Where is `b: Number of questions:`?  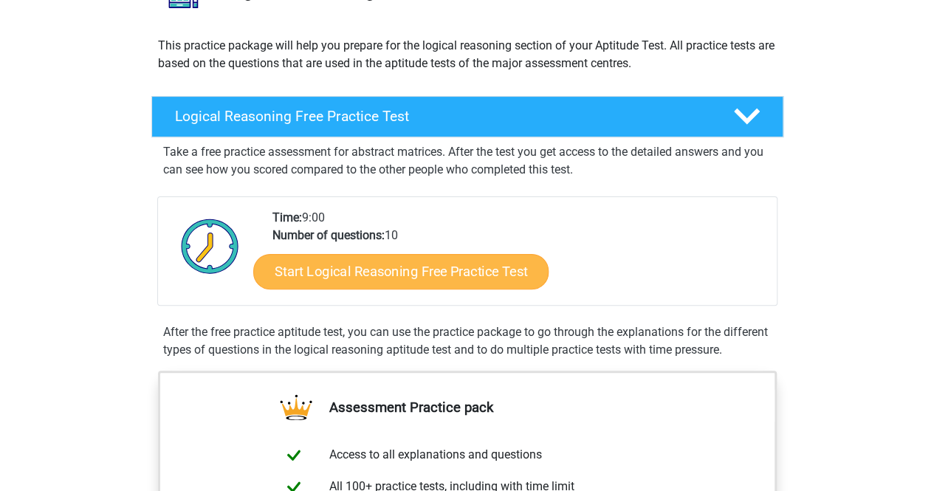 b: Number of questions: is located at coordinates (329, 235).